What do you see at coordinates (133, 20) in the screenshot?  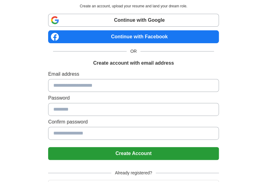 I see `a: Continue with Google` at bounding box center [133, 20].